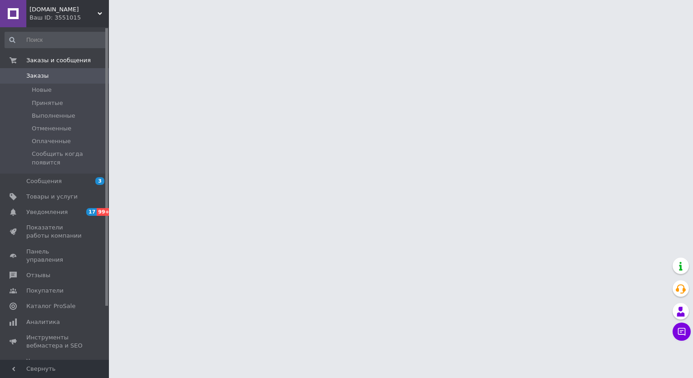 The image size is (693, 378). Describe the element at coordinates (51, 306) in the screenshot. I see `span: Каталог ProSale` at that location.